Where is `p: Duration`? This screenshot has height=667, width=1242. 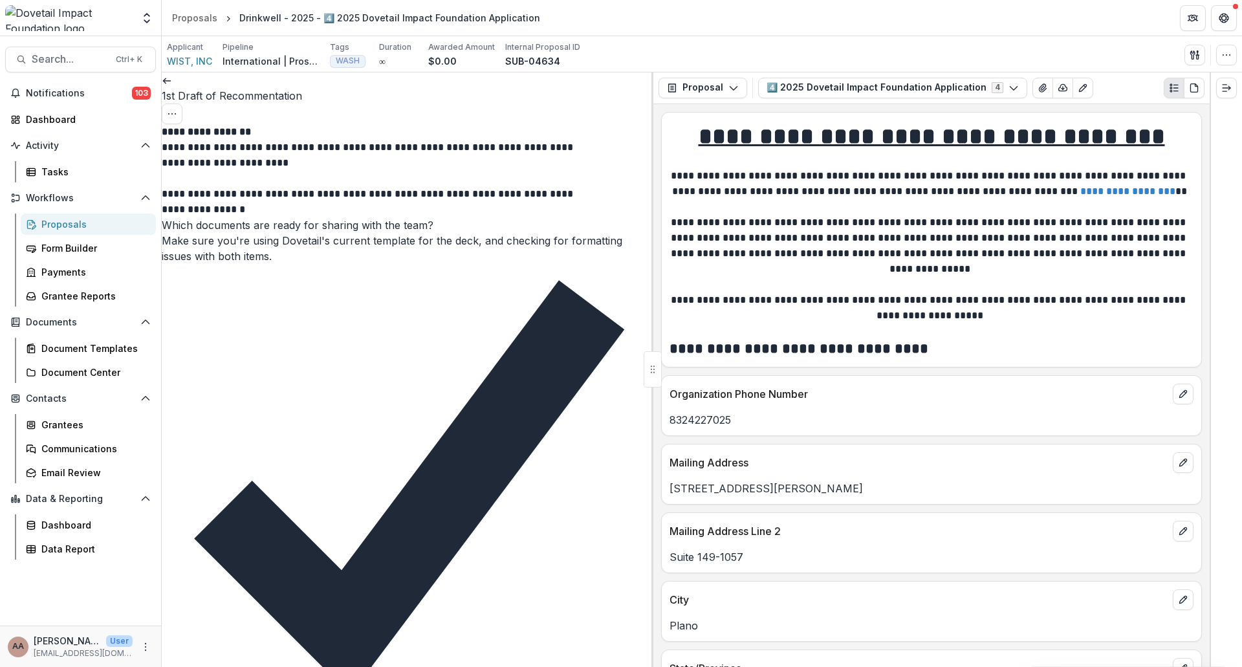 p: Duration is located at coordinates (395, 47).